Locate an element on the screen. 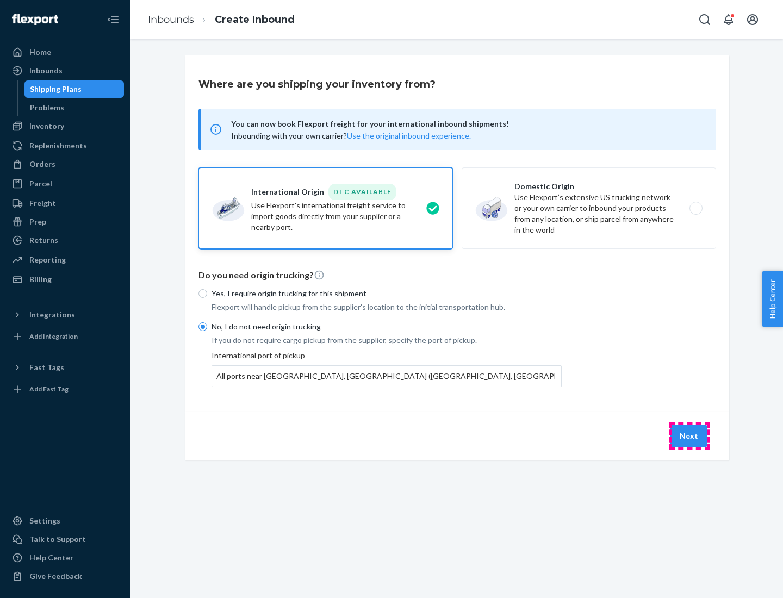 Image resolution: width=783 pixels, height=598 pixels. div: Orders is located at coordinates (42, 164).